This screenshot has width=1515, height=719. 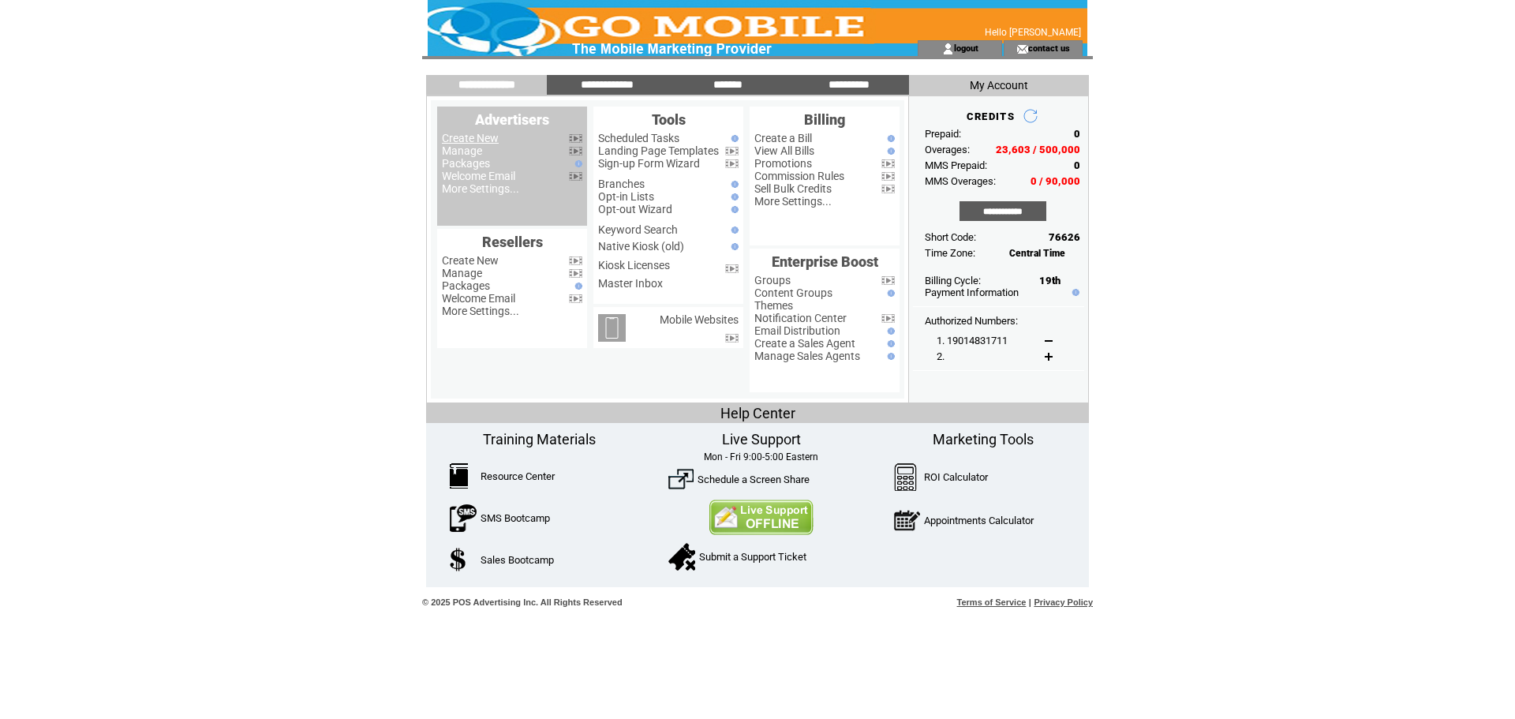 What do you see at coordinates (626, 196) in the screenshot?
I see `a: Opt-in Lists` at bounding box center [626, 196].